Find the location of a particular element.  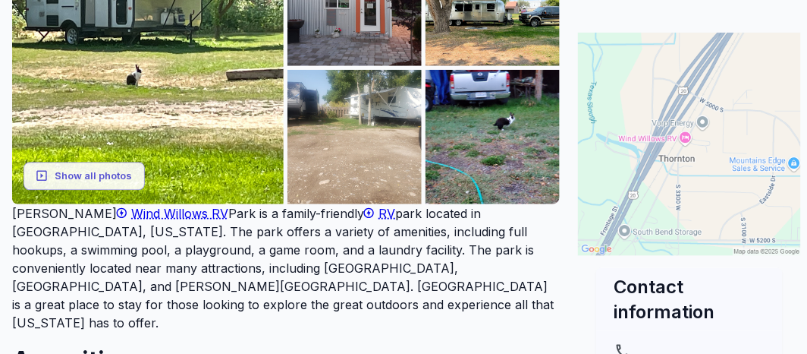

a: Map for Wind Willows RV Park is located at coordinates (690, 144).